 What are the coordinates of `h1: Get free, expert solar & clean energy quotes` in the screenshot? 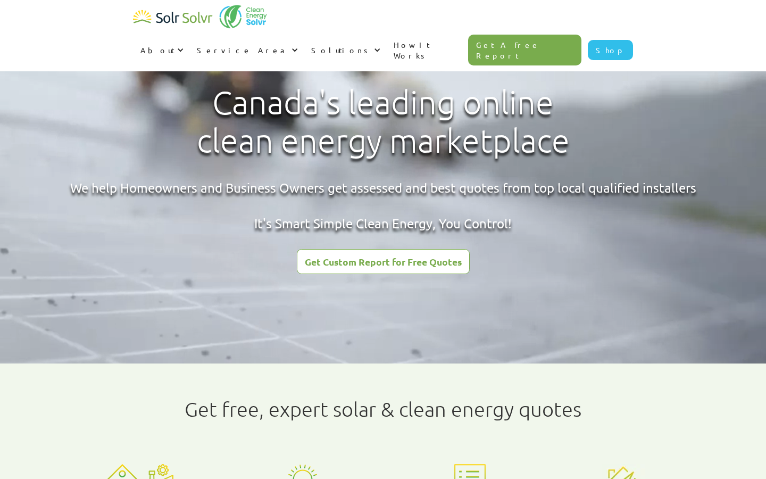 It's located at (383, 409).